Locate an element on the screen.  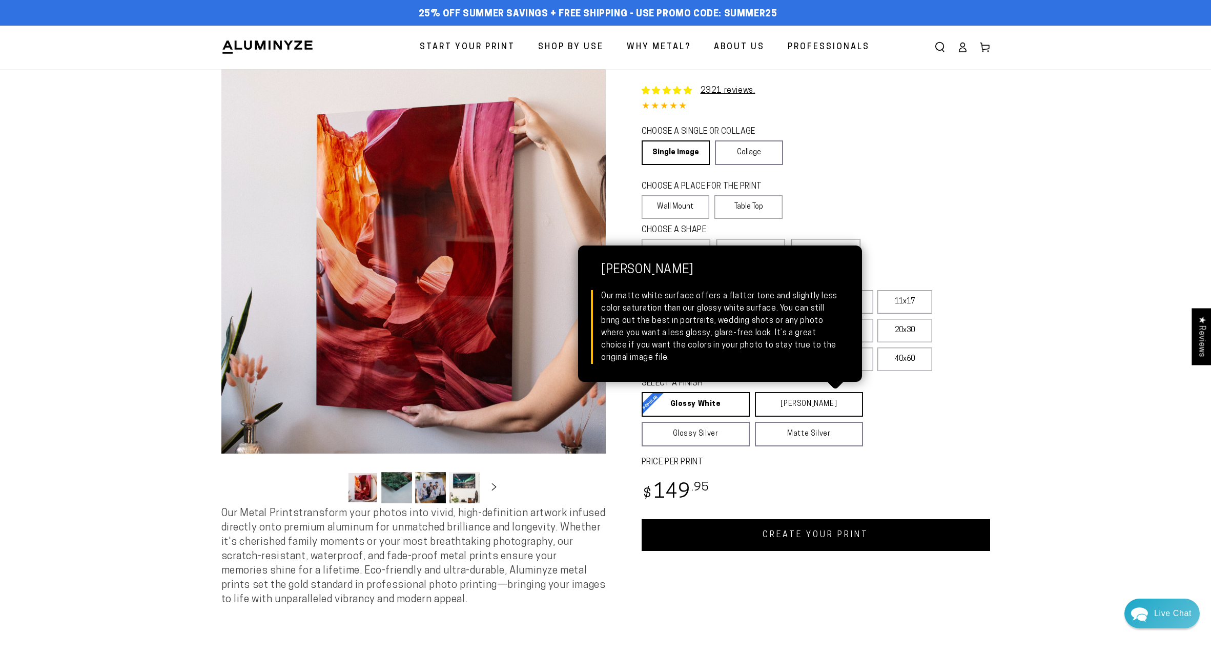
a: Shop By Use is located at coordinates (571, 47).